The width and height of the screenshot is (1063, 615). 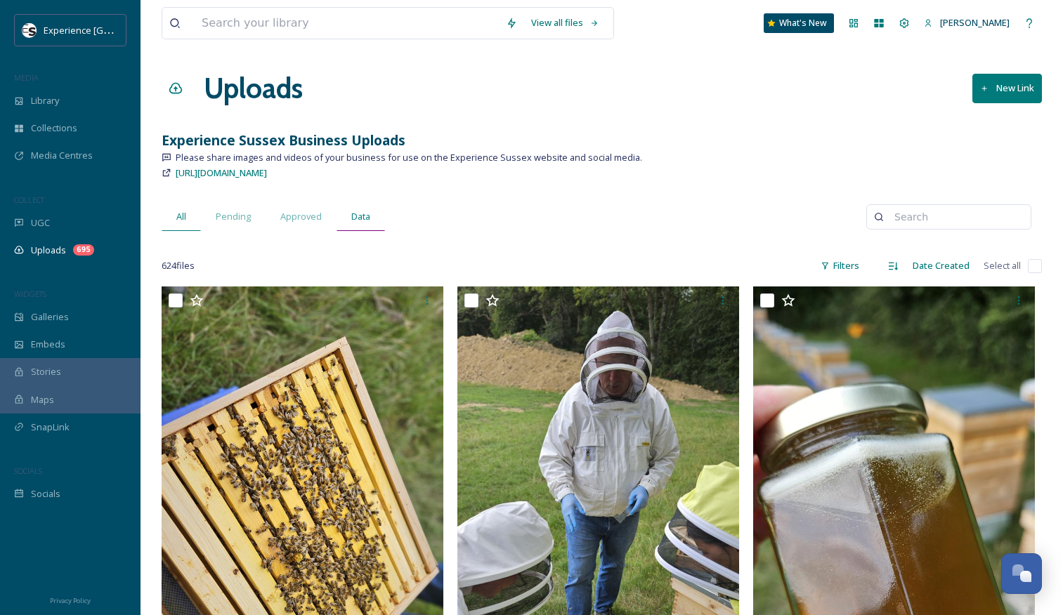 I want to click on a: What's New, so click(x=799, y=23).